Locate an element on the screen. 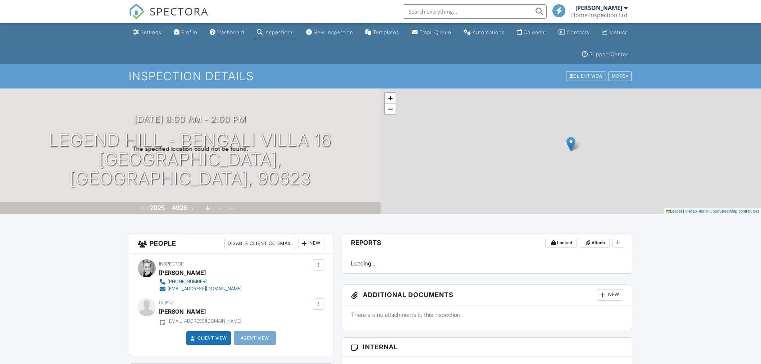 This screenshot has width=761, height=364. a: New Inspection is located at coordinates (329, 32).